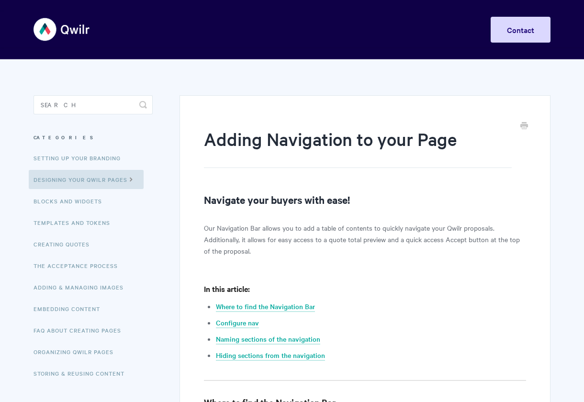  I want to click on a: The Acceptance Process, so click(79, 266).